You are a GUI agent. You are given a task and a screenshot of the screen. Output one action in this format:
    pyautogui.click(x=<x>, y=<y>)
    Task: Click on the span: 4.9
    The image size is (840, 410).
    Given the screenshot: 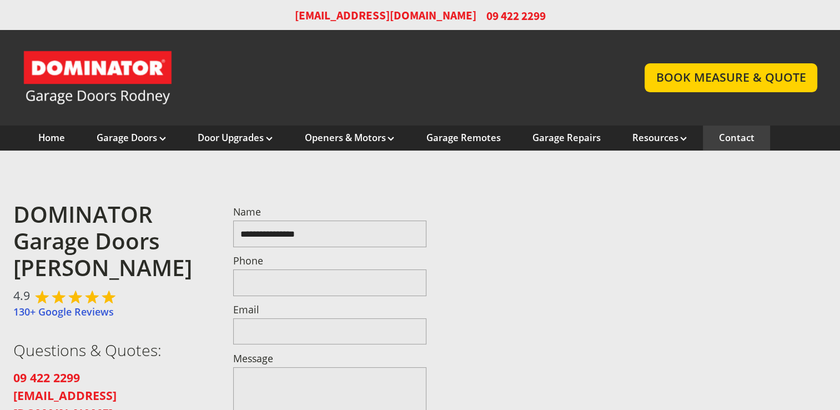 What is the action you would take?
    pyautogui.click(x=22, y=295)
    